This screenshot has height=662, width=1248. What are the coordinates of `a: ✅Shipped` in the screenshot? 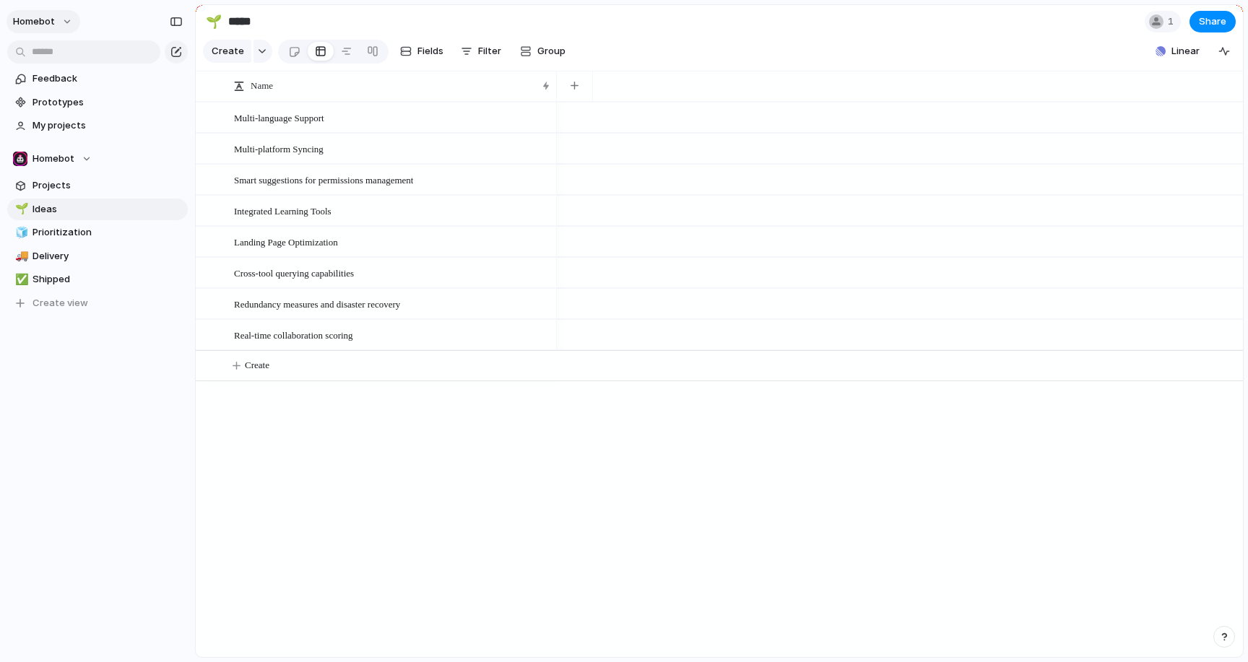 It's located at (97, 279).